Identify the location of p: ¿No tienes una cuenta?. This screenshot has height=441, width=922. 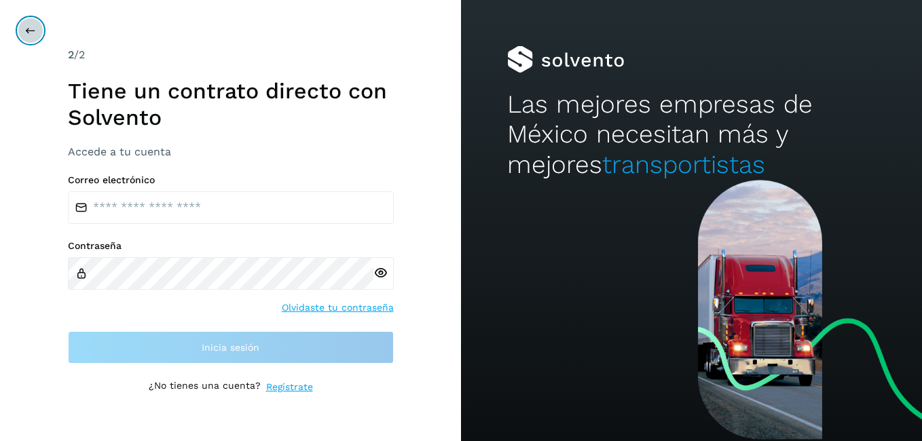
(204, 387).